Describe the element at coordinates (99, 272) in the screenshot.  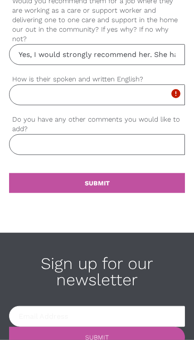
I see `span: Sign up for our newsletter` at that location.